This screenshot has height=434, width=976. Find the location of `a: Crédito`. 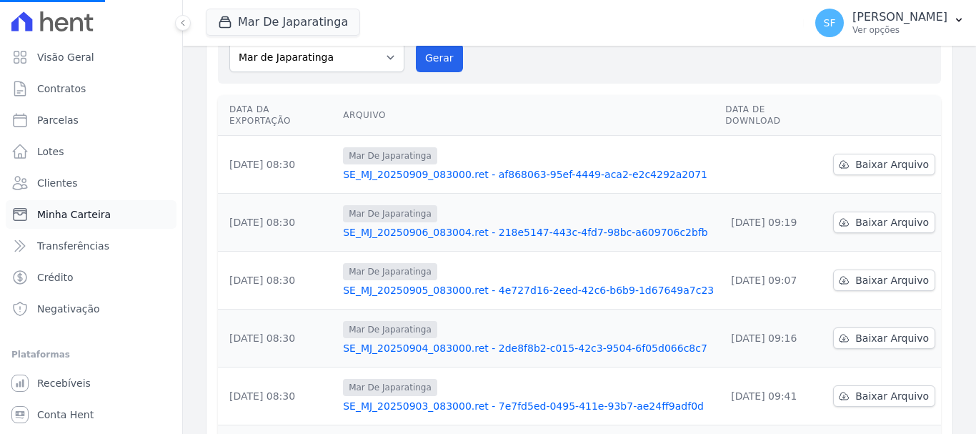

a: Crédito is located at coordinates (91, 277).